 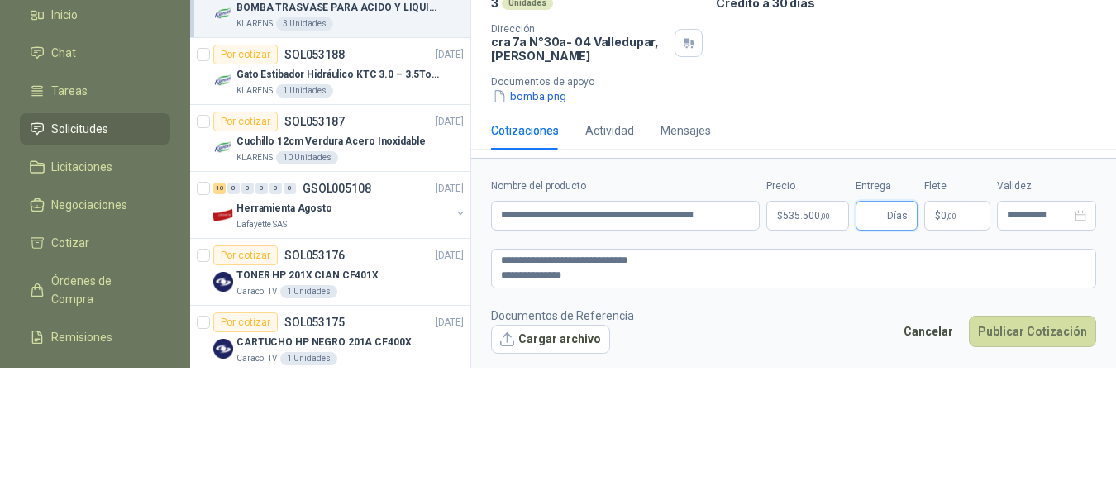 What do you see at coordinates (928, 331) in the screenshot?
I see `button: Cancelar` at bounding box center [928, 331].